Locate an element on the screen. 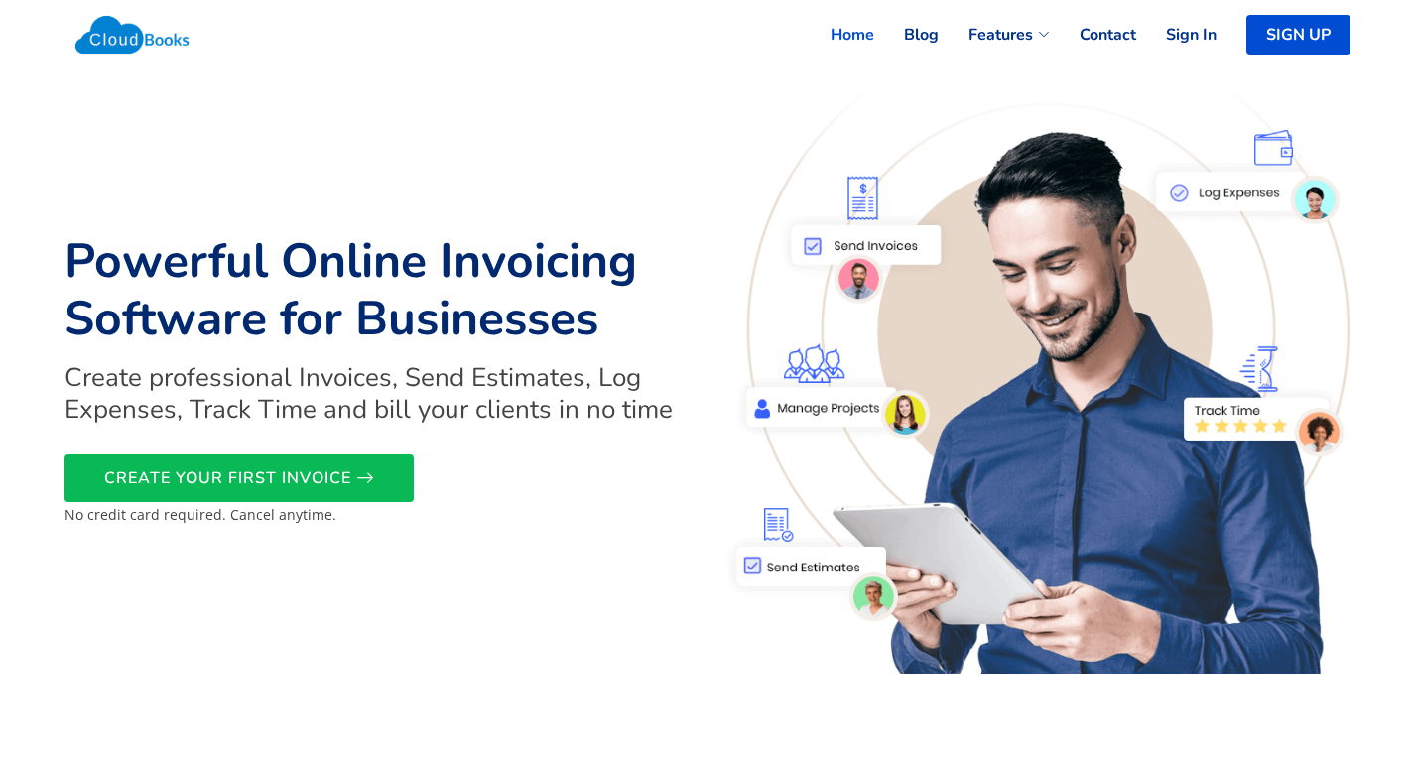 This screenshot has height=759, width=1414. span: Features is located at coordinates (1000, 35).